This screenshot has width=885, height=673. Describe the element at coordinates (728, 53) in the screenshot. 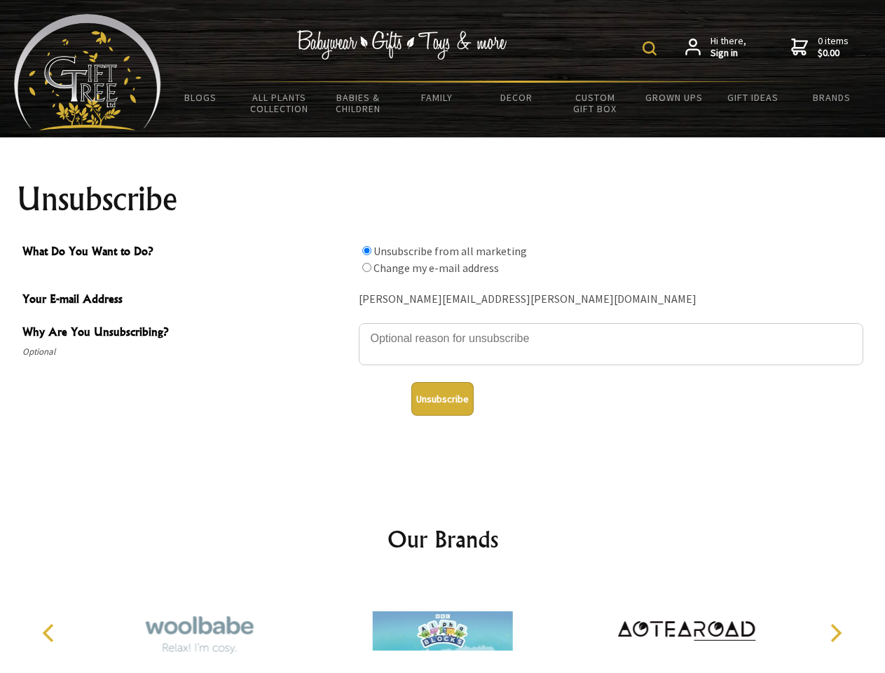

I see `strong: Sign in` at that location.